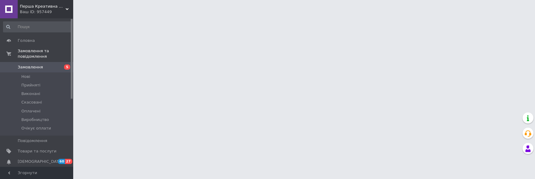  What do you see at coordinates (67, 67) in the screenshot?
I see `span: 5` at bounding box center [67, 67].